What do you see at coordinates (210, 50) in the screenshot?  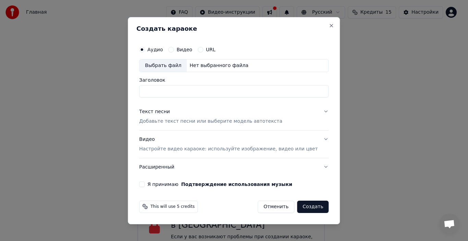 I see `label: URL` at bounding box center [210, 50].